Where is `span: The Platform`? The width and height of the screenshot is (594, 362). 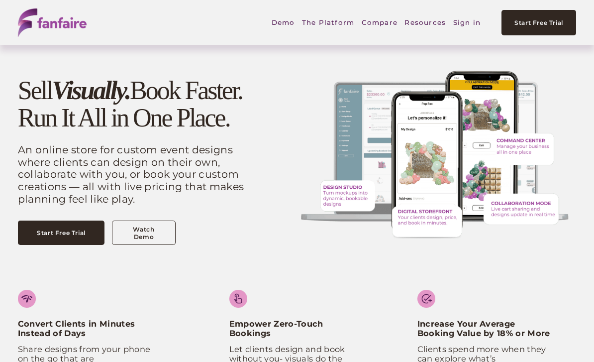 span: The Platform is located at coordinates (328, 22).